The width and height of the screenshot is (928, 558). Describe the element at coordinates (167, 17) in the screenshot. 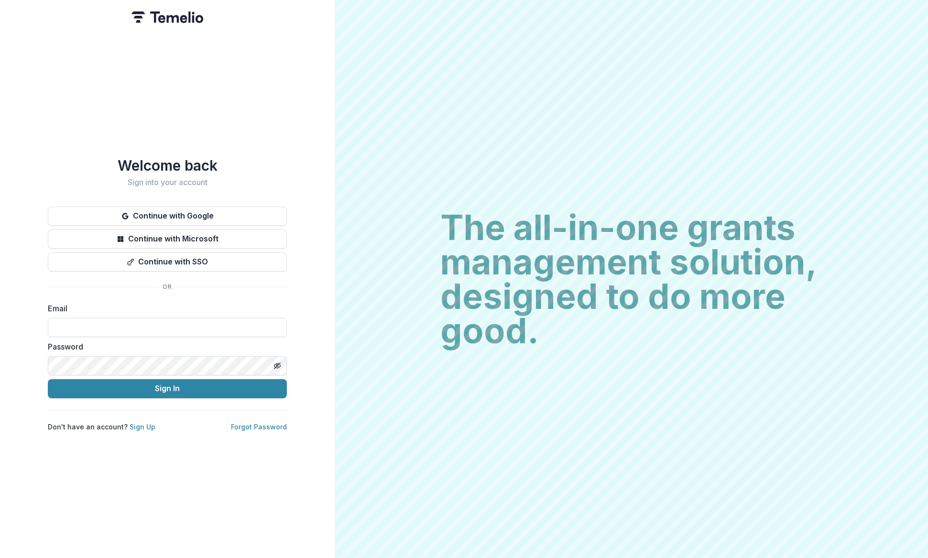

I see `img: Temelio` at that location.